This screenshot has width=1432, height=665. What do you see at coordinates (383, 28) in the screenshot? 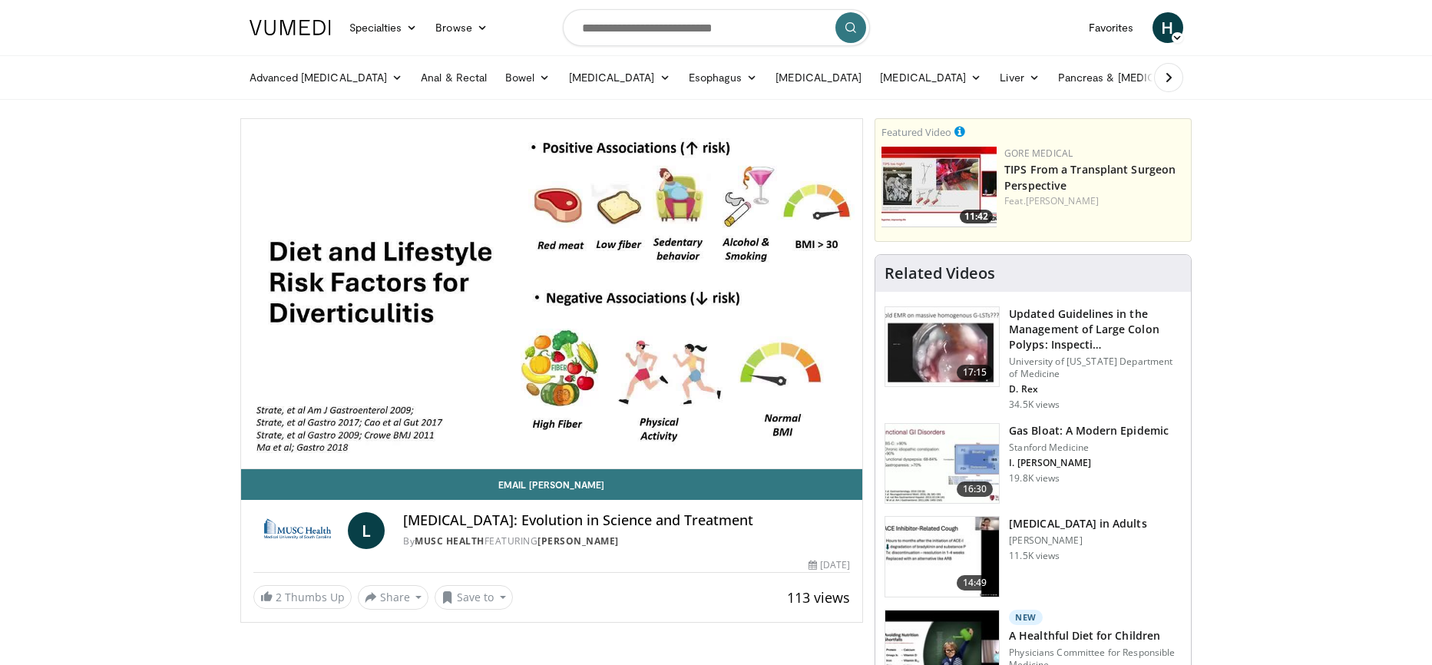
I see `a: Specialties` at bounding box center [383, 28].